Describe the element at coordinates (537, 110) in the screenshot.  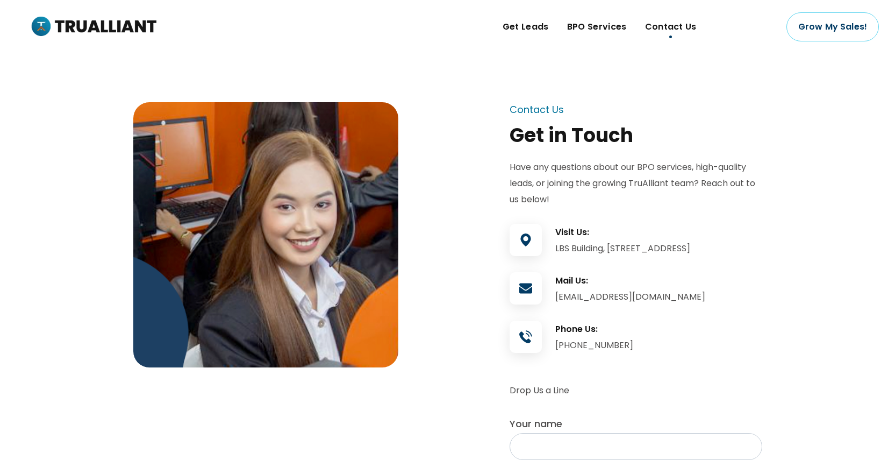
I see `div: Contact Us` at that location.